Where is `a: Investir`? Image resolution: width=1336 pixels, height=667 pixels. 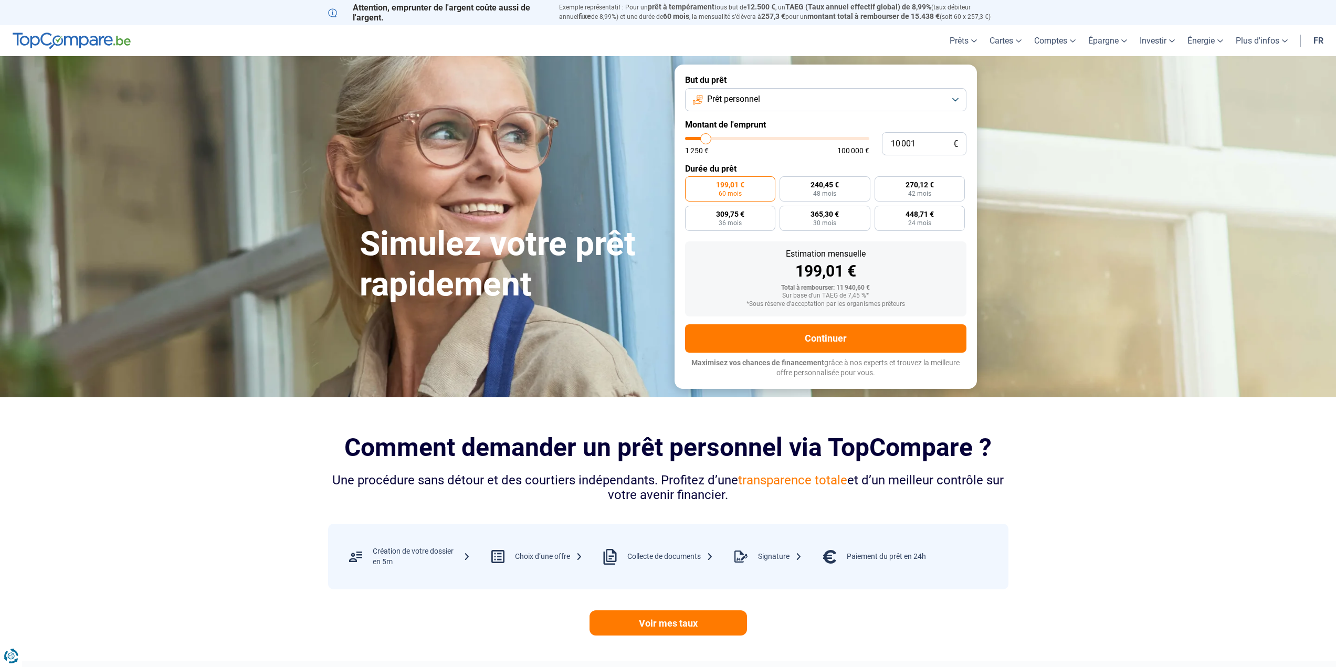
a: Investir is located at coordinates (1157, 40).